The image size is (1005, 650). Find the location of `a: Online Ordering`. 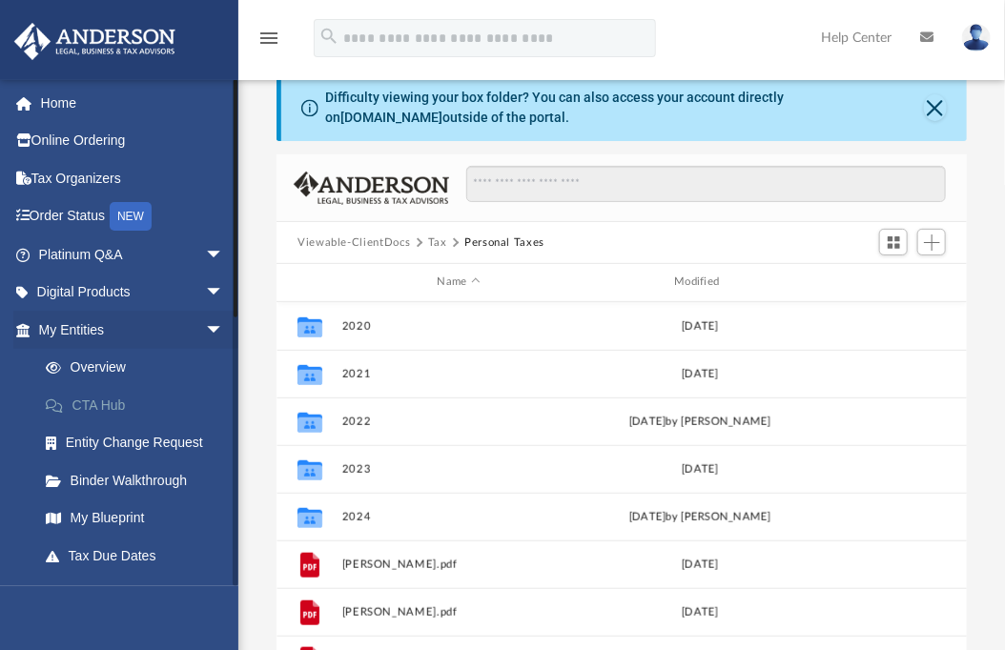

a: Online Ordering is located at coordinates (133, 141).